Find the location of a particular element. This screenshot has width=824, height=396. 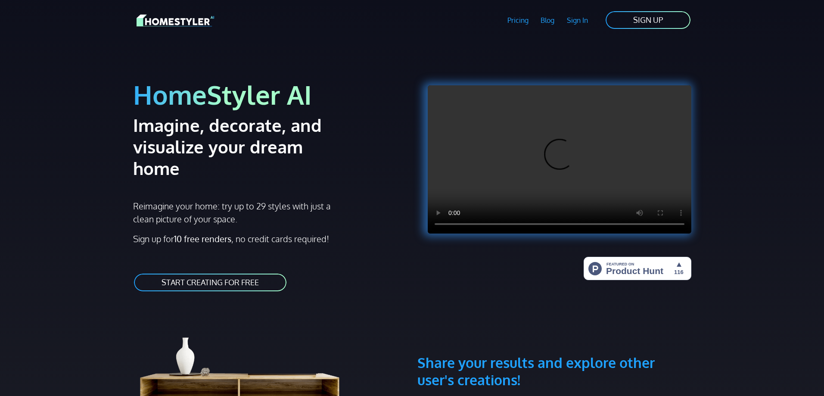

a: Pricing is located at coordinates (518, 20).